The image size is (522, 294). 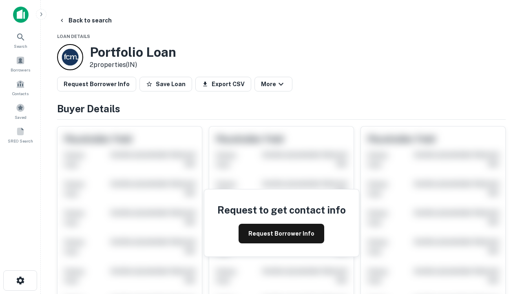 I want to click on div: Saved, so click(x=20, y=111).